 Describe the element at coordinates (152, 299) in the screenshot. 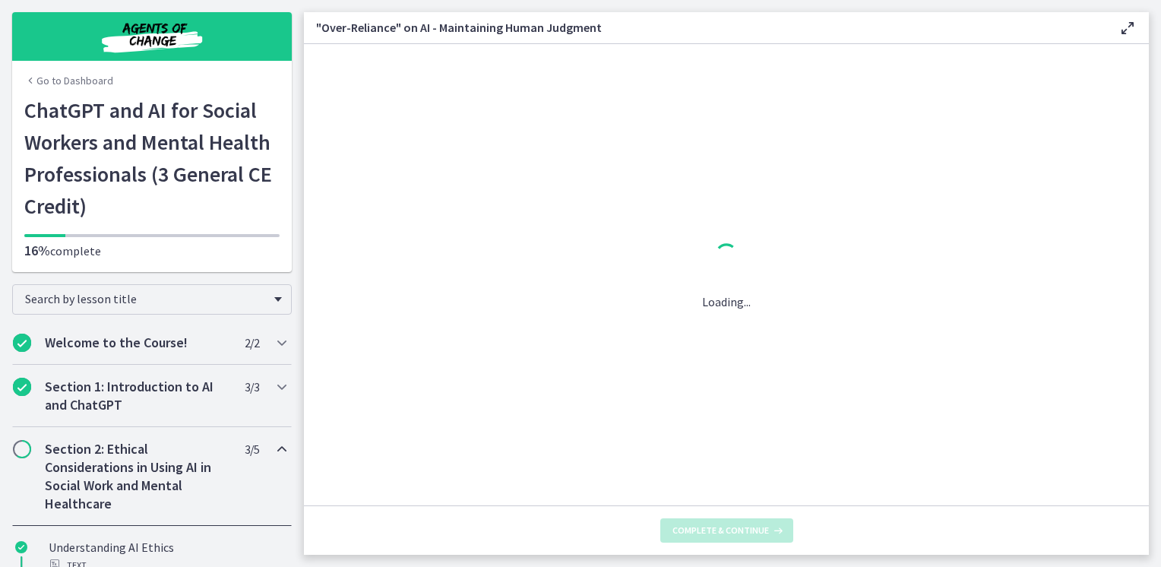

I see `div: Search by lesson title` at that location.